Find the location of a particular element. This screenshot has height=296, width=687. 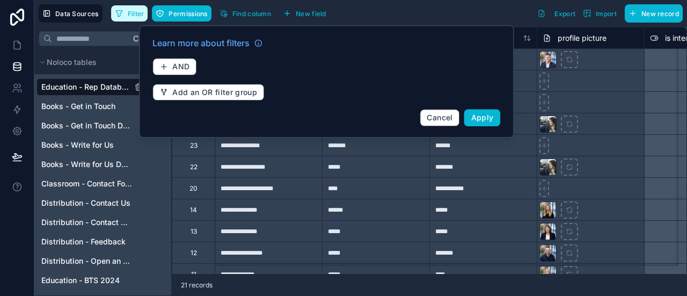

button: Import is located at coordinates (600, 13).